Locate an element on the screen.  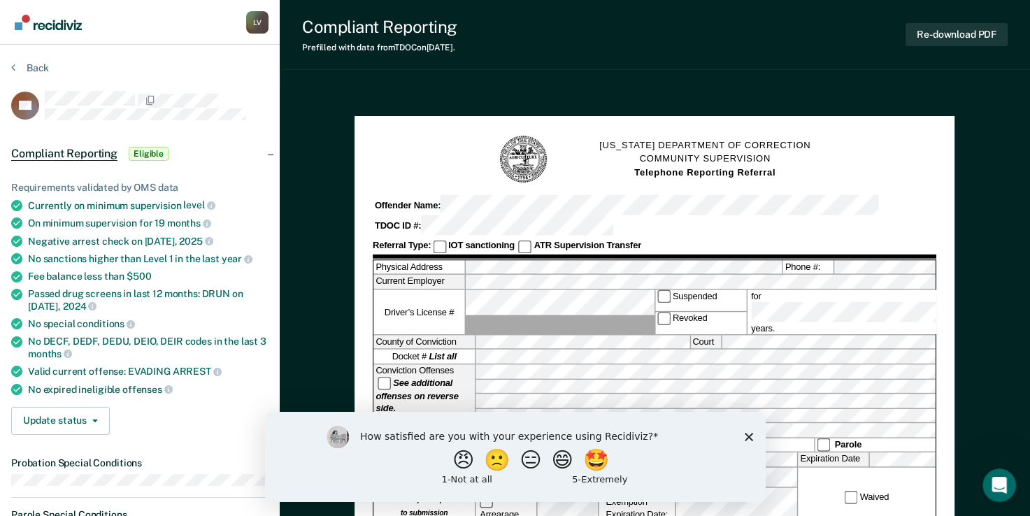
label: Revoked is located at coordinates (701, 323).